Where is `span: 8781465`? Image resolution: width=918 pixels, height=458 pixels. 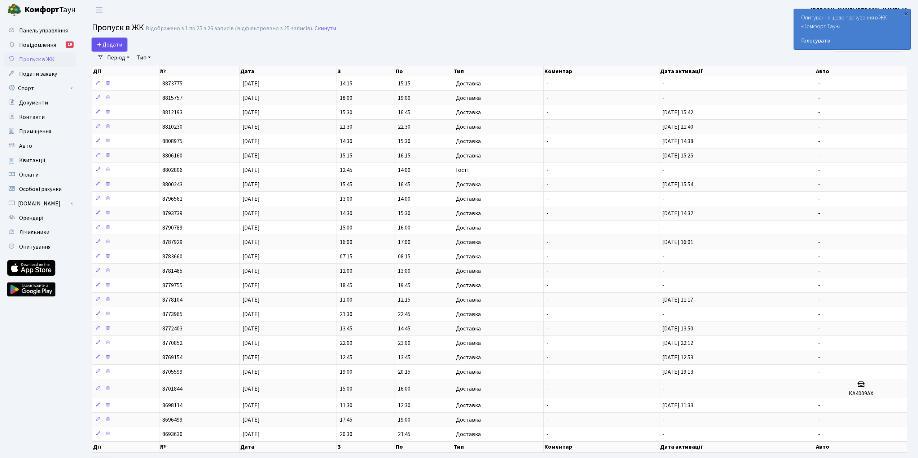 span: 8781465 is located at coordinates (172, 271).